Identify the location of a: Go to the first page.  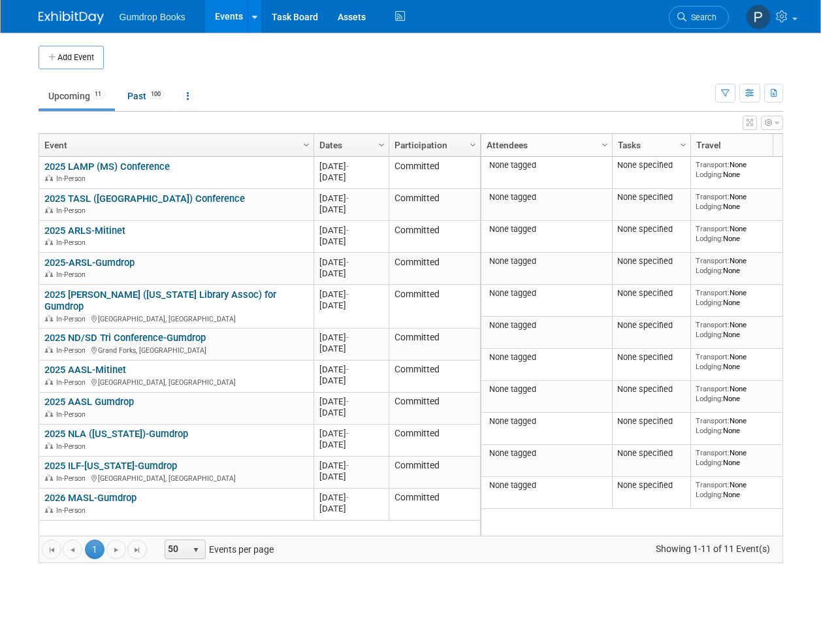
(52, 549).